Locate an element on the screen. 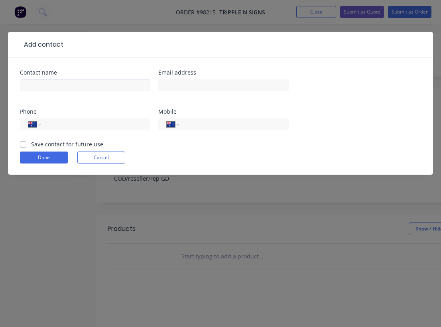 The width and height of the screenshot is (441, 327). button: Done is located at coordinates (44, 158).